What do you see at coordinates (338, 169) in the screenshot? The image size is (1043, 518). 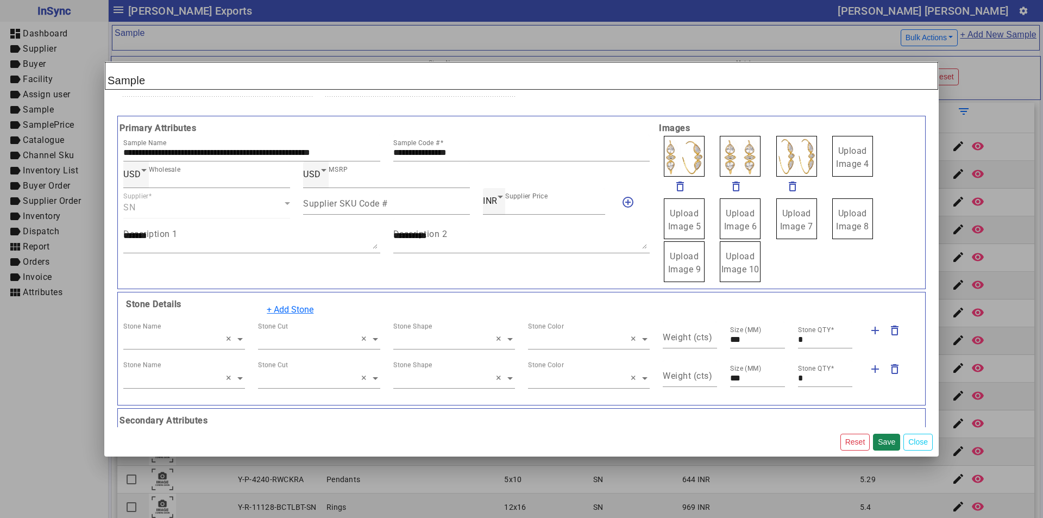 I see `mat-label: MSRP` at bounding box center [338, 169].